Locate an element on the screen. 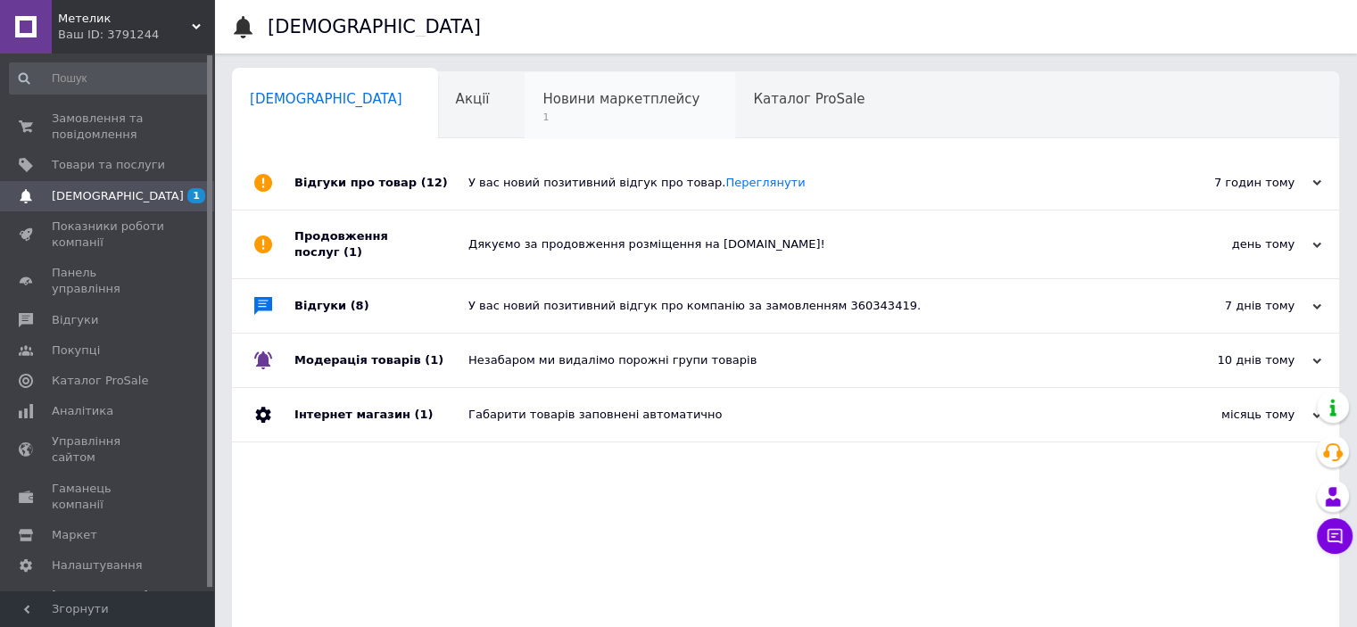  div: Модерація товарів is located at coordinates (381, 361).